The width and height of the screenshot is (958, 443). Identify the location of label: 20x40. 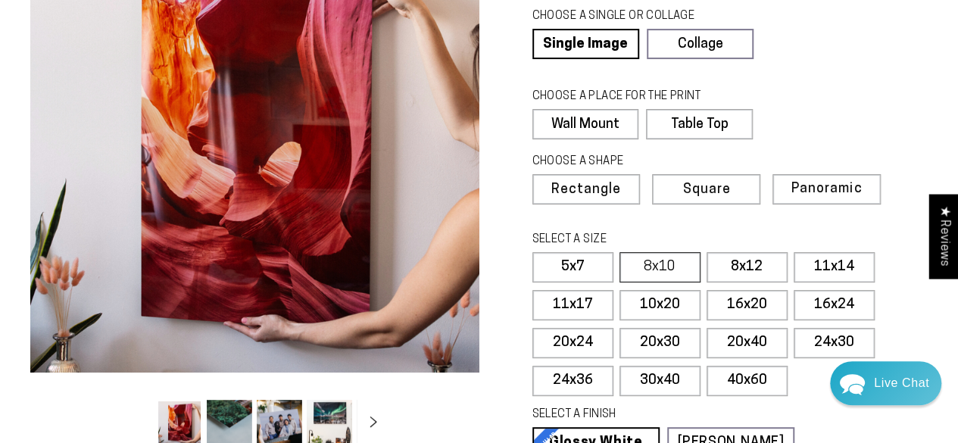
(747, 343).